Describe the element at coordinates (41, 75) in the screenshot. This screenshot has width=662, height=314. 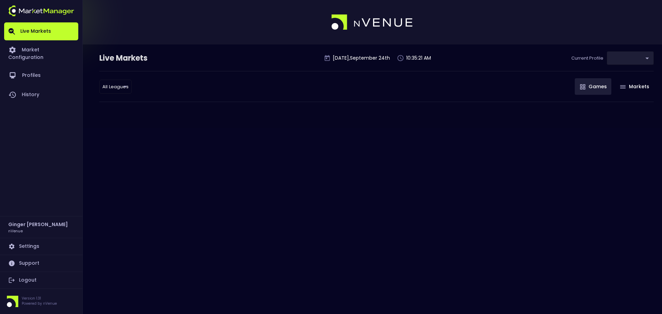
I see `a: Profiles` at that location.